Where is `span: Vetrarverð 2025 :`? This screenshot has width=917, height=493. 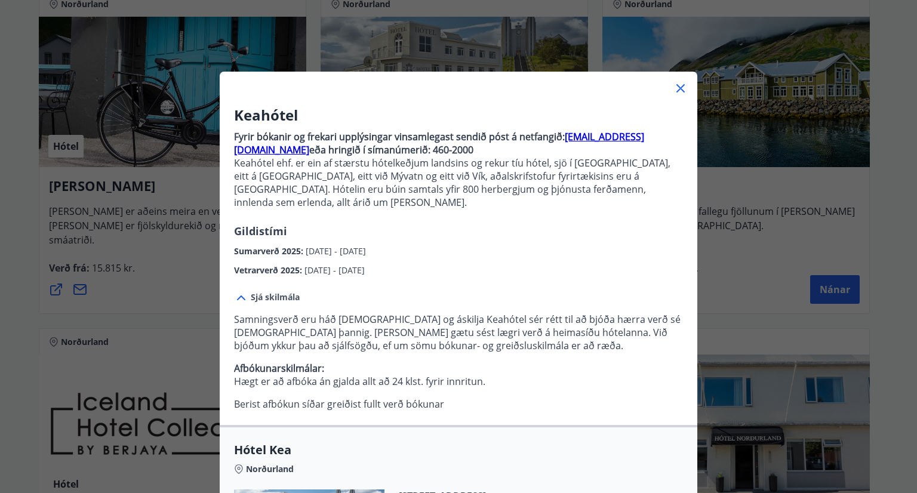 span: Vetrarverð 2025 : is located at coordinates (269, 270).